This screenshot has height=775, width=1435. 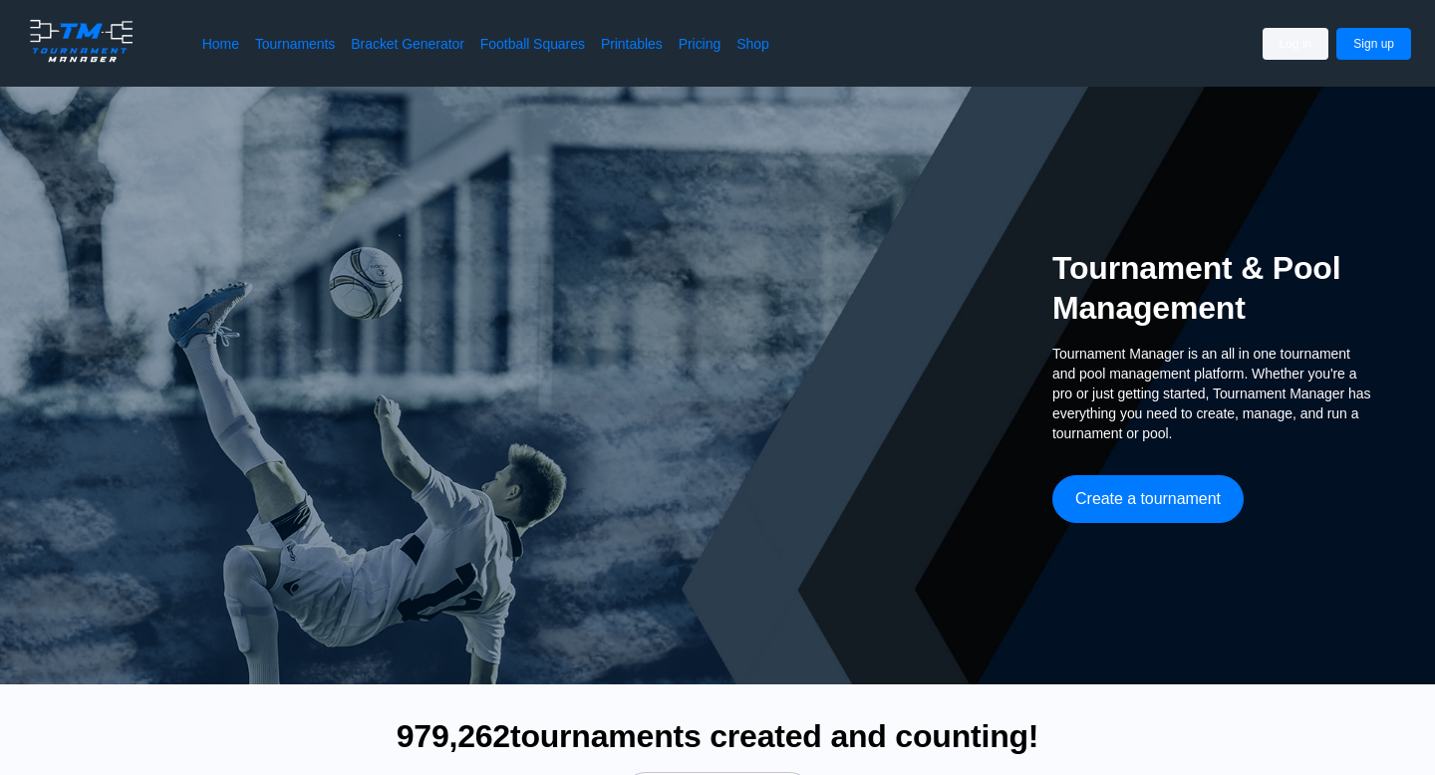 What do you see at coordinates (81, 41) in the screenshot?
I see `img: logo.ffa97a18e3bf2c7d.png` at bounding box center [81, 41].